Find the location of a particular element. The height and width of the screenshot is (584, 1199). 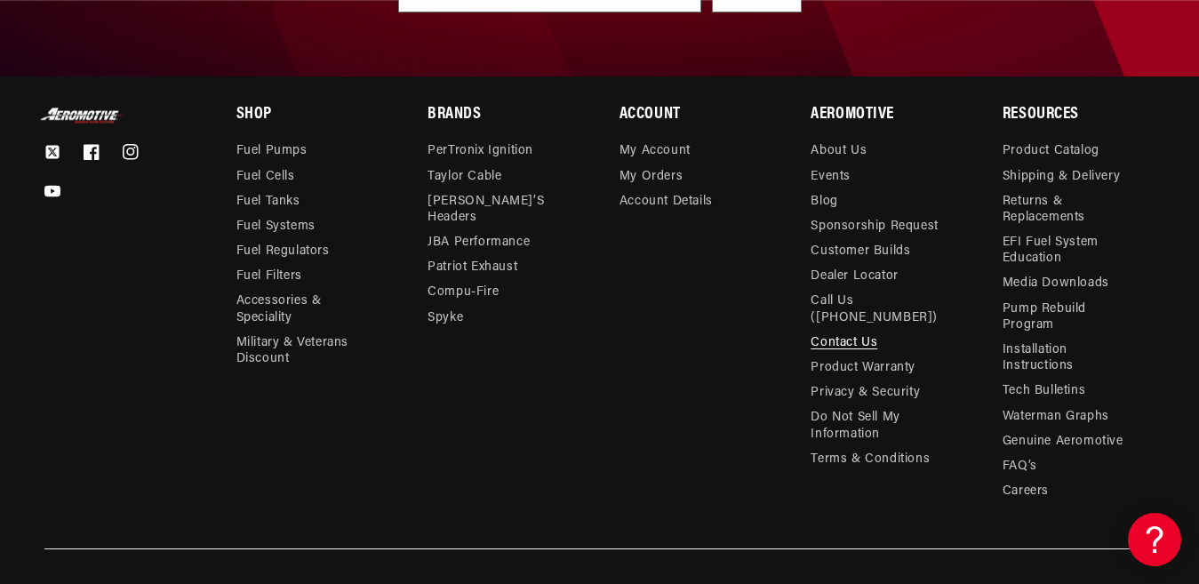

a: Product Catalog is located at coordinates (1051, 153).